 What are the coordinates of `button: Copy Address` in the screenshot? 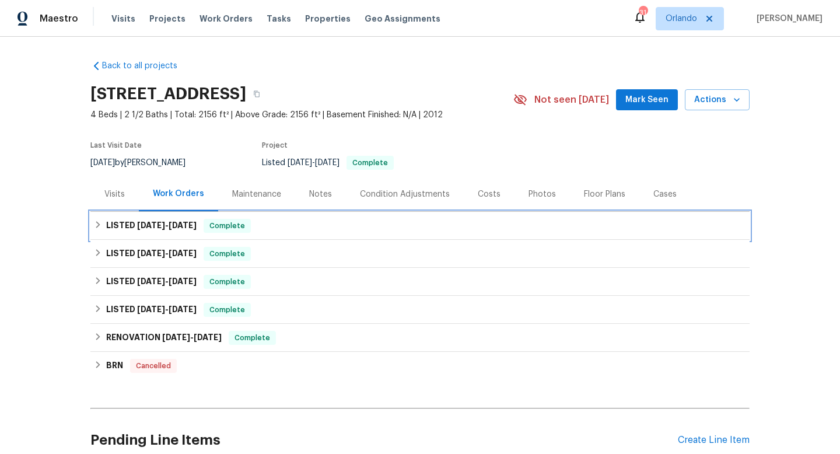 It's located at (257, 94).